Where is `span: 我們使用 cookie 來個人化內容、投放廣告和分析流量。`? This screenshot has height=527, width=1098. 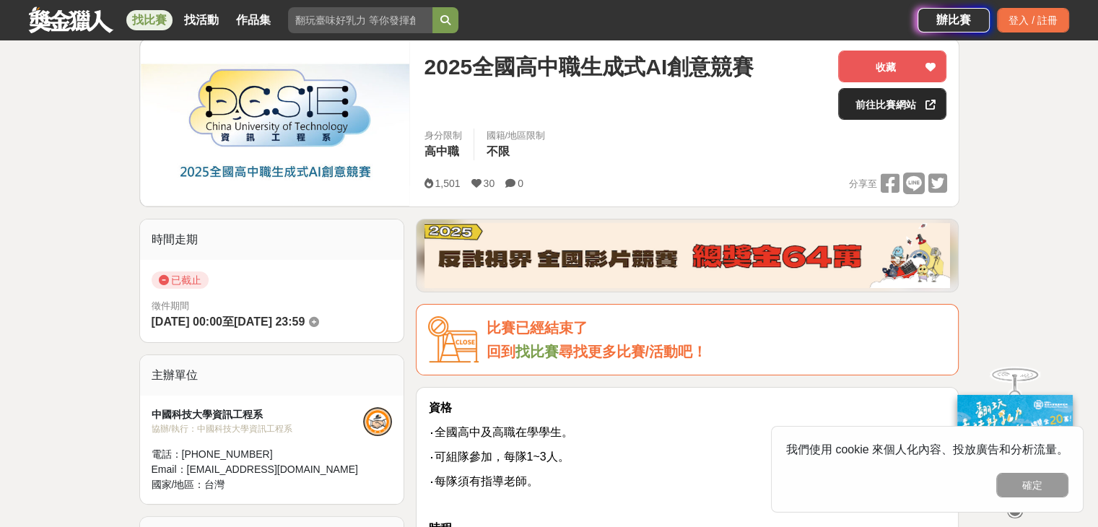
span: 我們使用 cookie 來個人化內容、投放廣告和分析流量。 is located at coordinates (927, 449).